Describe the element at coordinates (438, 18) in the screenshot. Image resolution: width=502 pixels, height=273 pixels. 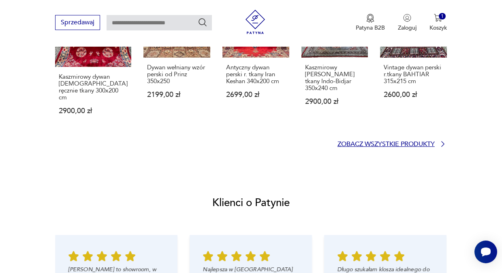
I see `img: Ikona koszyka` at that location.